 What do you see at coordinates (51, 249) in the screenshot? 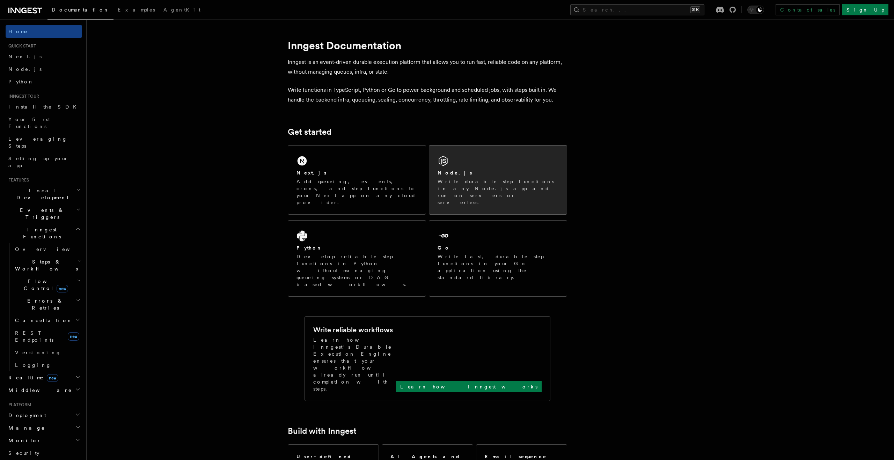
I see `span: Overview` at bounding box center [51, 249].